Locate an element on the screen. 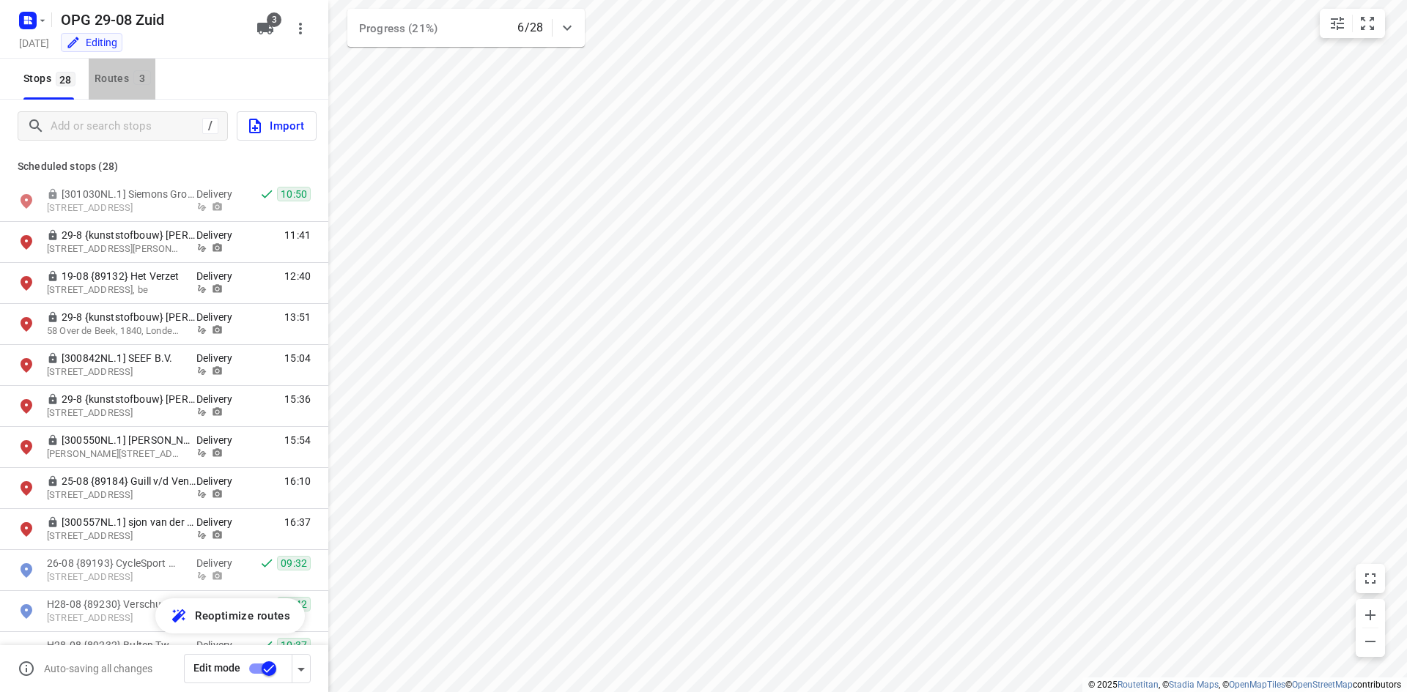  button: Import is located at coordinates (276, 126).